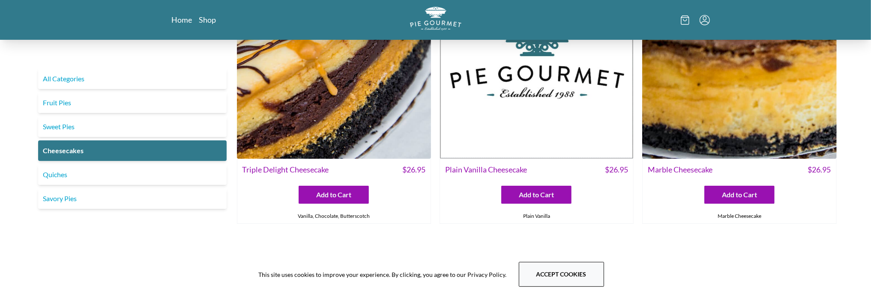 The height and width of the screenshot is (297, 871). I want to click on a: Shop, so click(208, 20).